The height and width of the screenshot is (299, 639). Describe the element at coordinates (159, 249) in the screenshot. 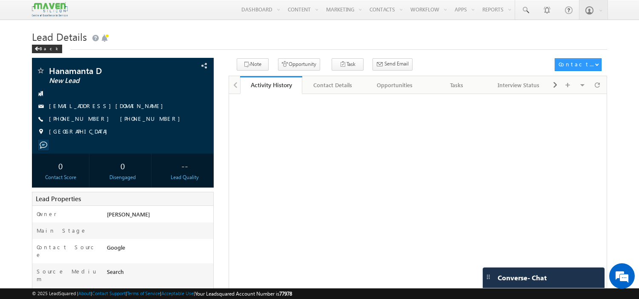

I see `div: Google` at that location.